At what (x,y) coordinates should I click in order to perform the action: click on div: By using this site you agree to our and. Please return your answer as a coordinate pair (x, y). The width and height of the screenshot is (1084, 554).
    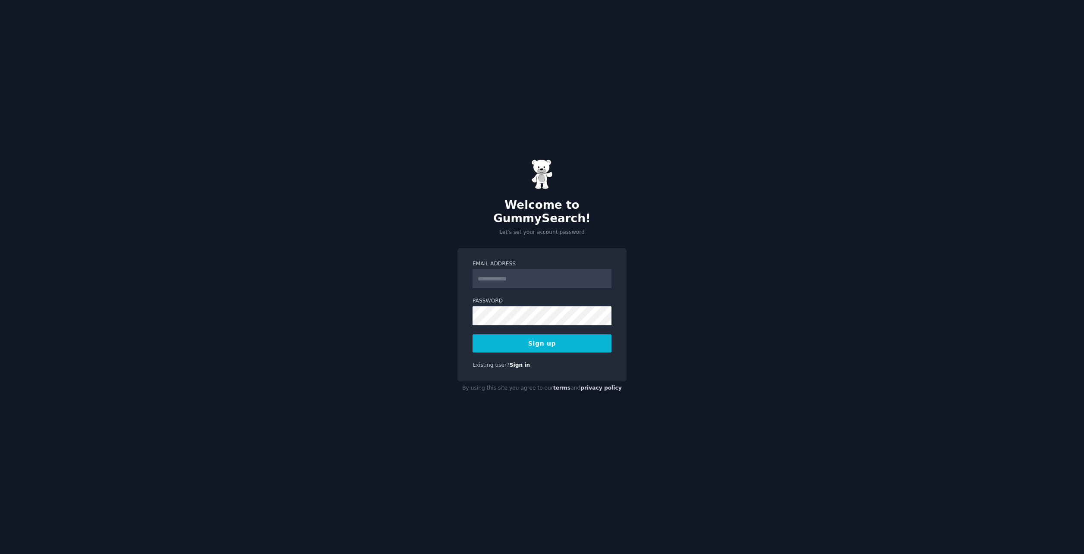
    Looking at the image, I should click on (542, 388).